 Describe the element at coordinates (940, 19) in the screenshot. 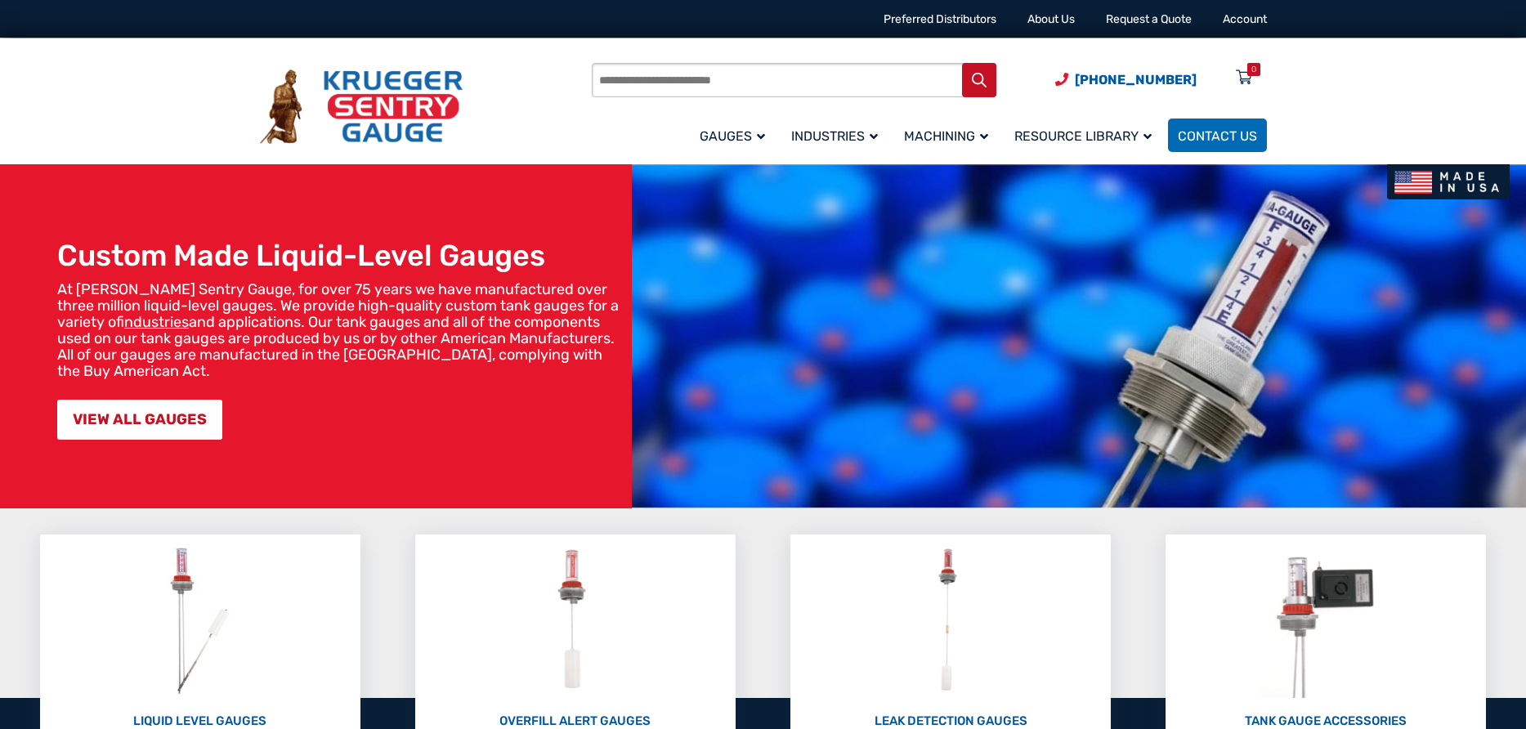

I see `a: Preferred Distributors` at that location.